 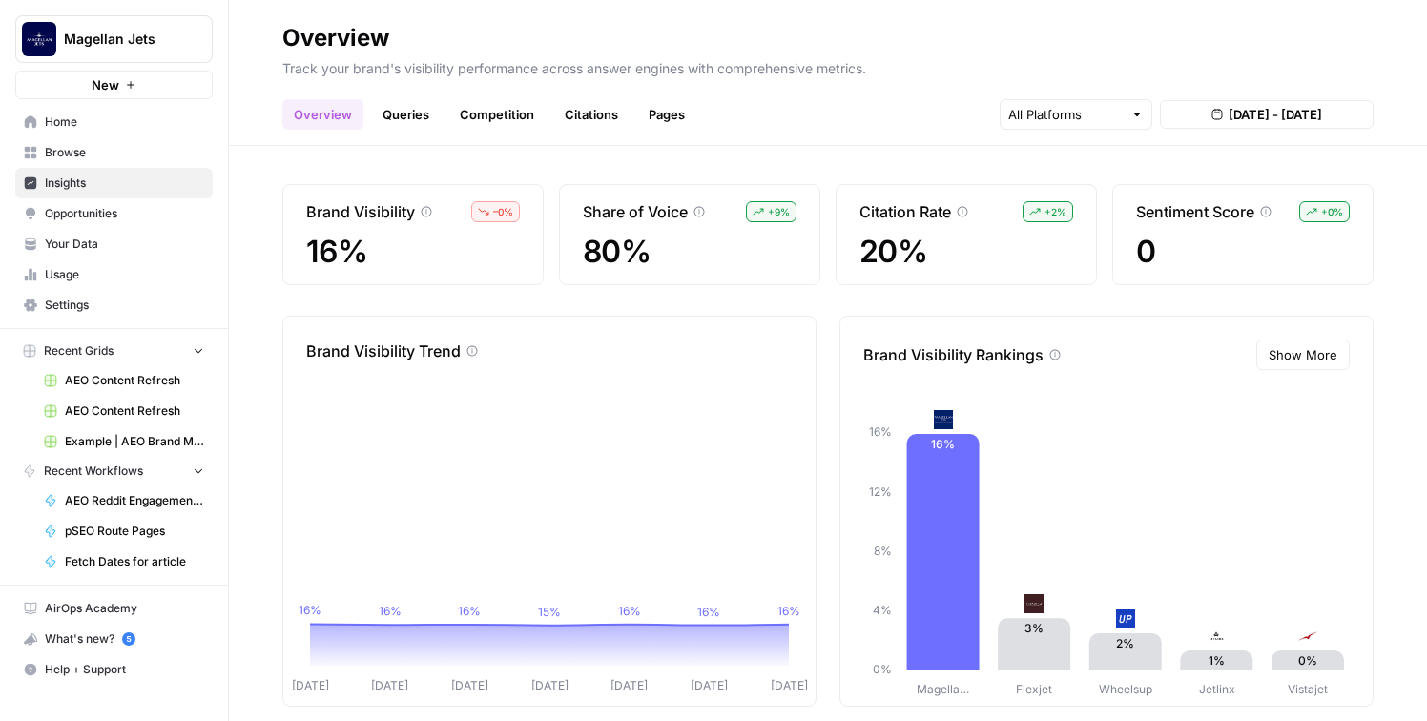 What do you see at coordinates (135, 501) in the screenshot?
I see `span: AEO Reddit Engagement - Fork` at bounding box center [135, 501].